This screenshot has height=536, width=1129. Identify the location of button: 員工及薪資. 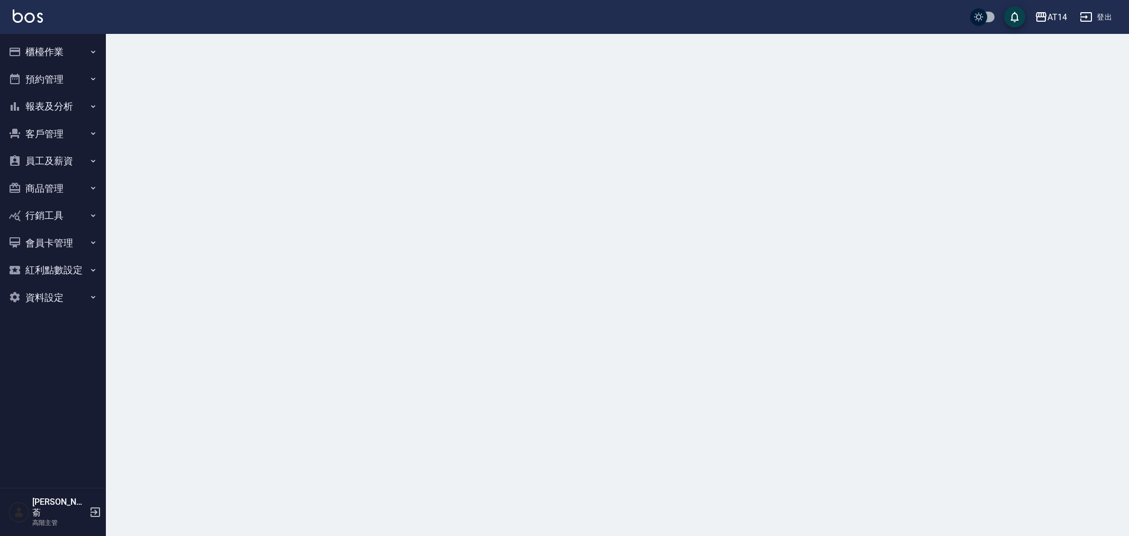
(53, 161).